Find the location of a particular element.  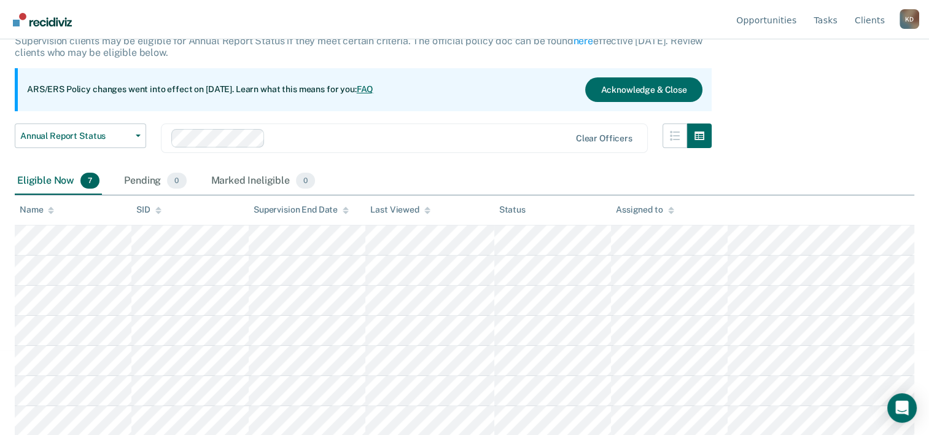

div: Supervision End Date is located at coordinates (301, 209).